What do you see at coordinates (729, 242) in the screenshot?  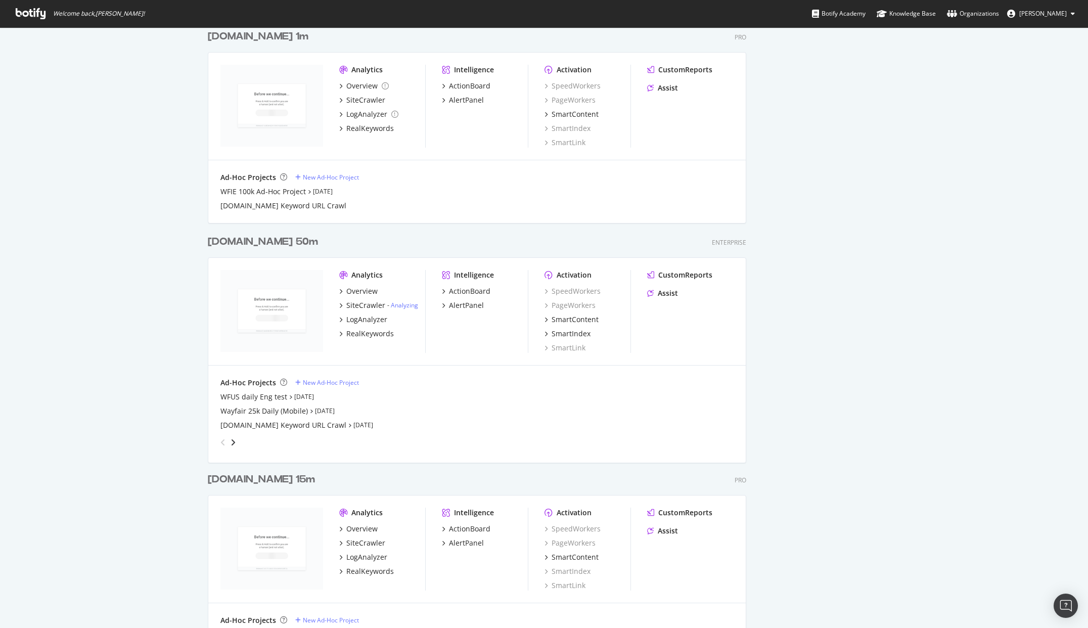 I see `div: Enterprise` at bounding box center [729, 242].